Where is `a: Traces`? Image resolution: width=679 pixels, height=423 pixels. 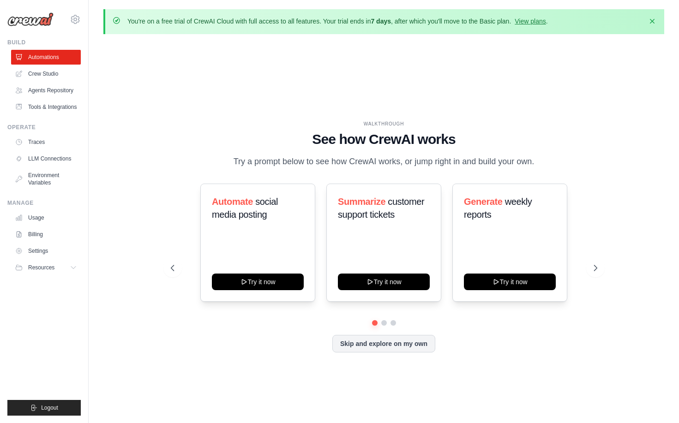
a: Traces is located at coordinates (46, 142).